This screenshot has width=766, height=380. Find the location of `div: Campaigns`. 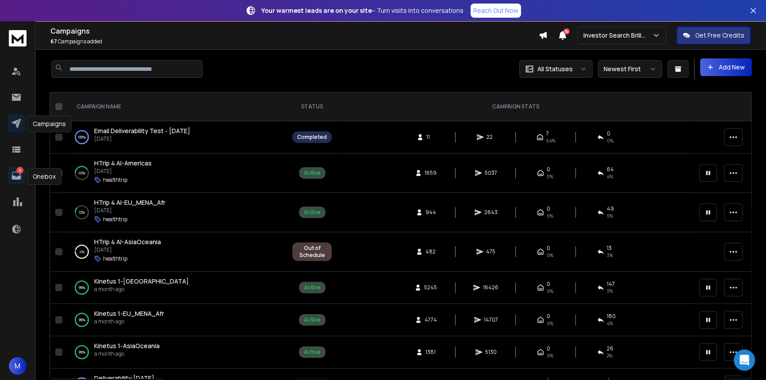

div: Campaigns is located at coordinates (49, 124).